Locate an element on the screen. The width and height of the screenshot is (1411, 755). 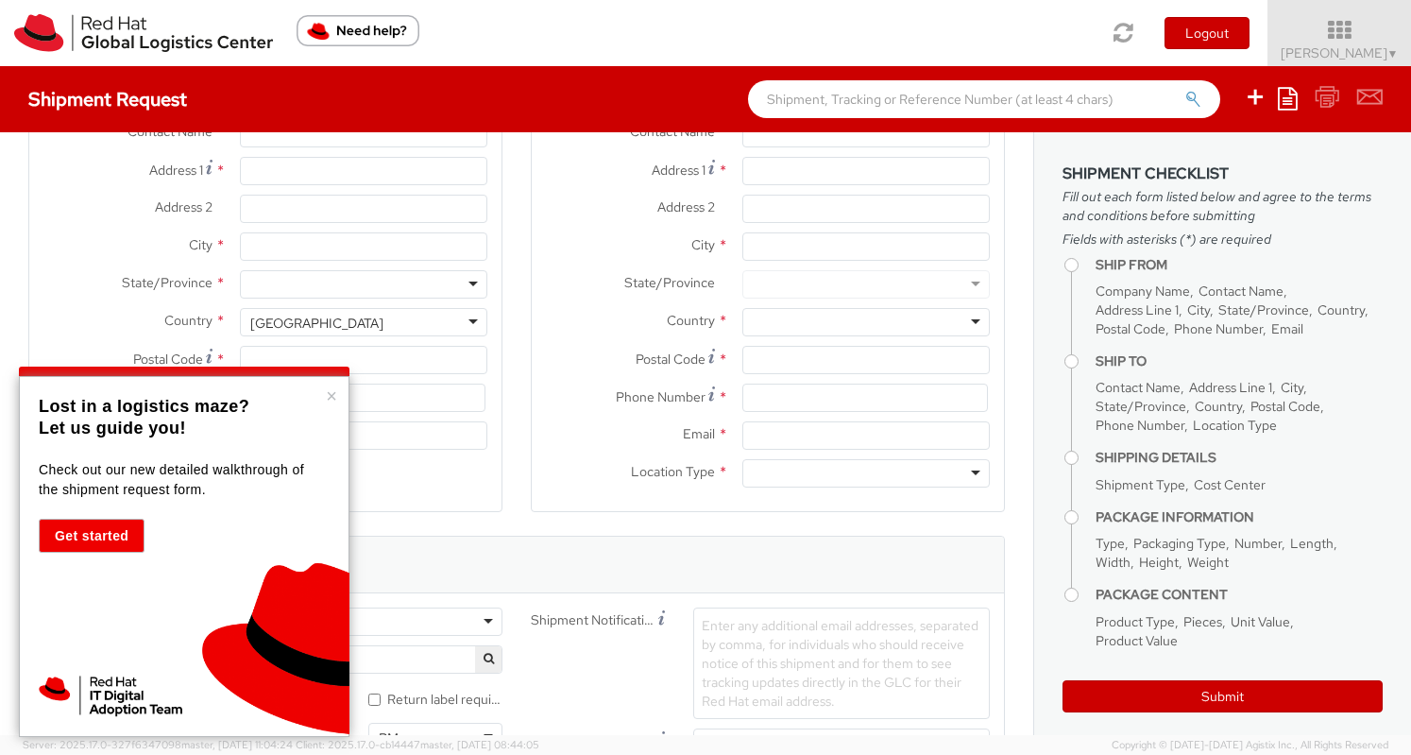
span: Type is located at coordinates (1110, 543).